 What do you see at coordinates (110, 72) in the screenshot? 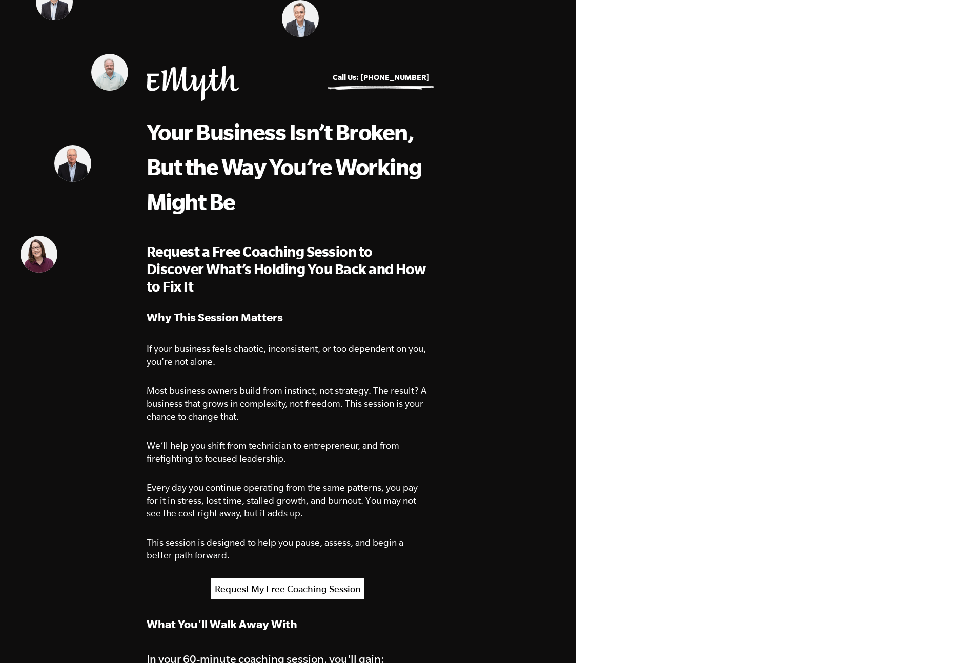
I see `img: Mark Krull, EMyth Business Coach` at bounding box center [110, 72].